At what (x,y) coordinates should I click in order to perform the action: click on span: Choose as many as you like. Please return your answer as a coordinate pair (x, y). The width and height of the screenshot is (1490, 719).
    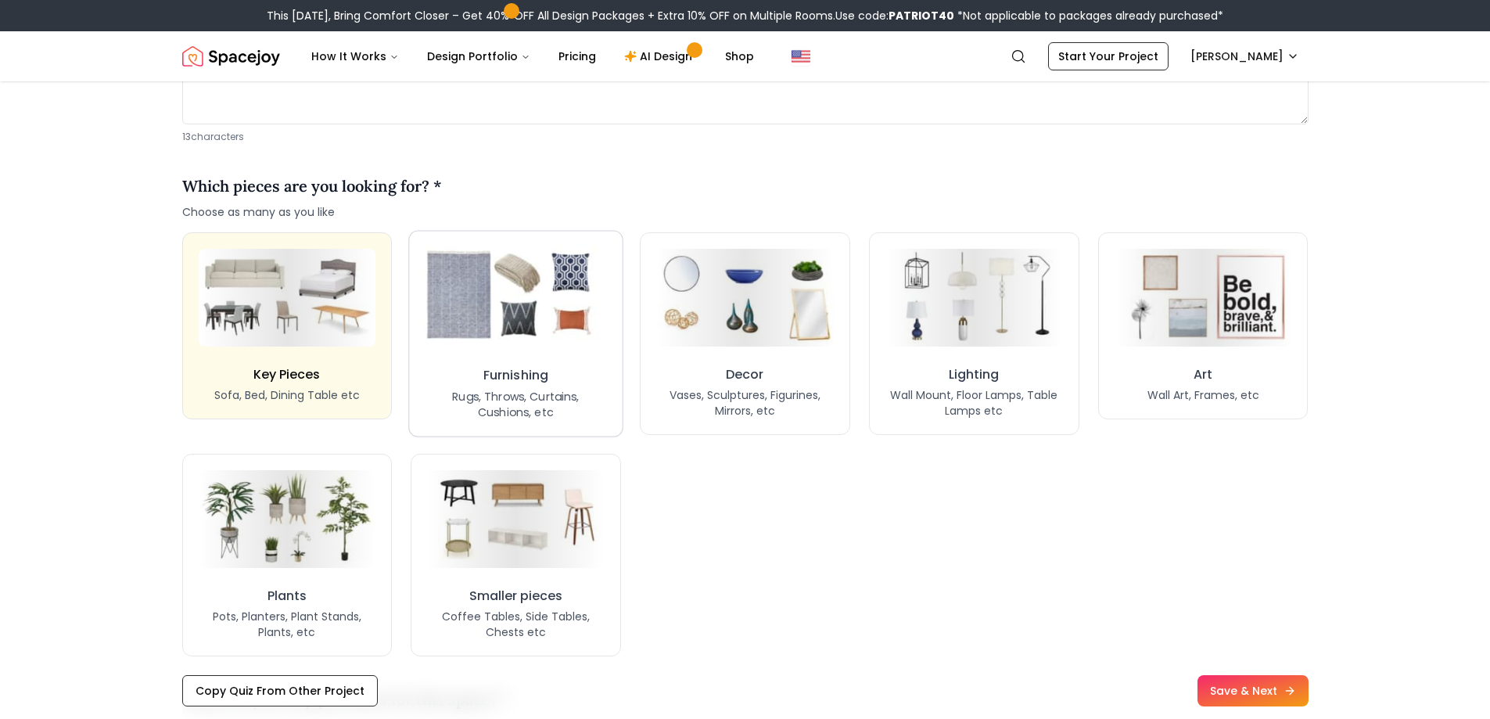
    Looking at the image, I should click on (312, 212).